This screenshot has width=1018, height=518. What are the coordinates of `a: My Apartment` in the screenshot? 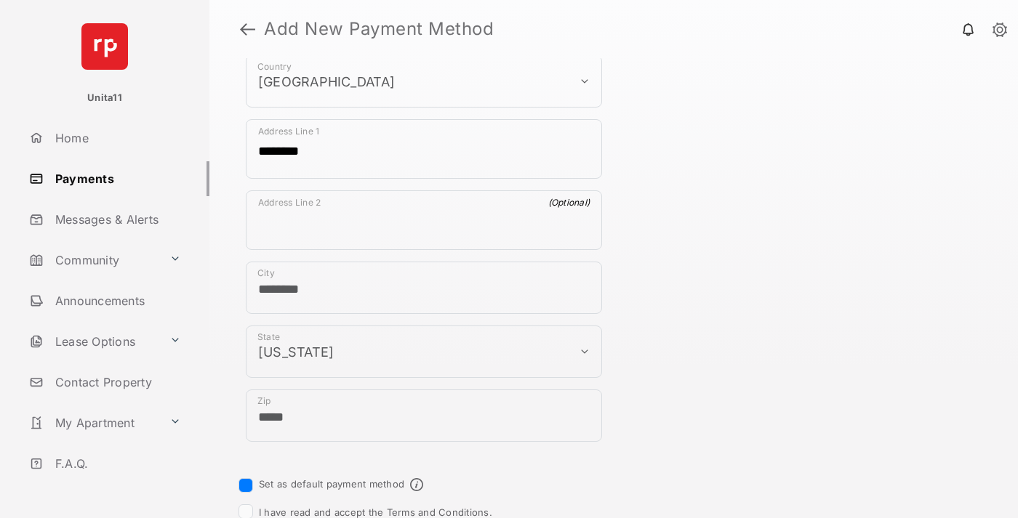 It's located at (93, 423).